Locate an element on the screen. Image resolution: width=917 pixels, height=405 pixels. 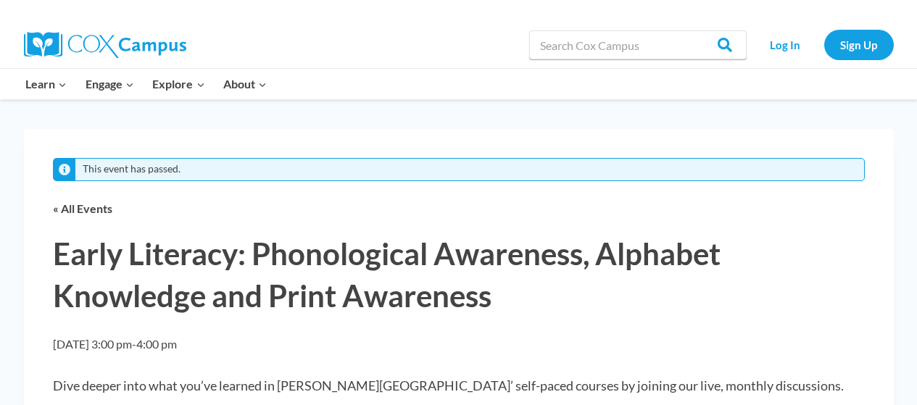
li: This event has passed. is located at coordinates (131, 169).